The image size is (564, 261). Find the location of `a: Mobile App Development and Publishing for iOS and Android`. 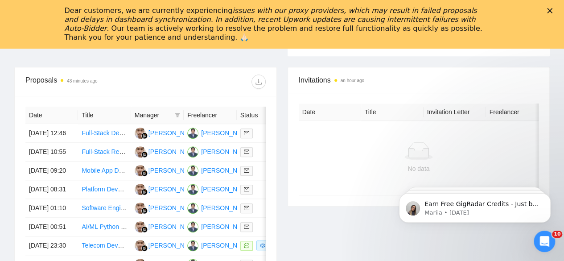

a: Mobile App Development and Publishing for iOS and Android is located at coordinates (165, 170).